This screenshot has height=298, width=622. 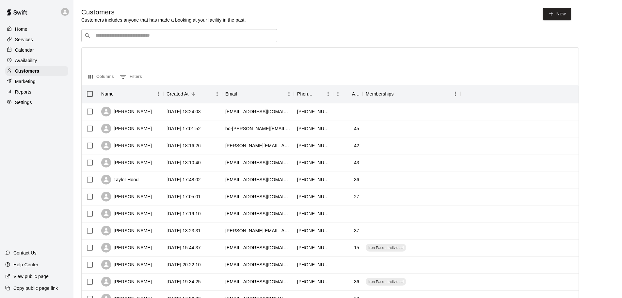 I want to click on p: Availability, so click(x=26, y=60).